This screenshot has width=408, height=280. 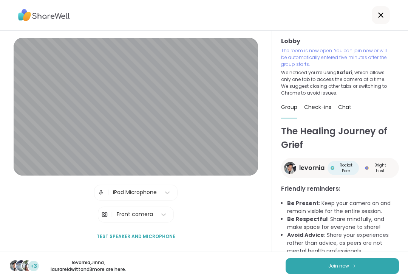 I want to click on img: Jinna, so click(x=21, y=265).